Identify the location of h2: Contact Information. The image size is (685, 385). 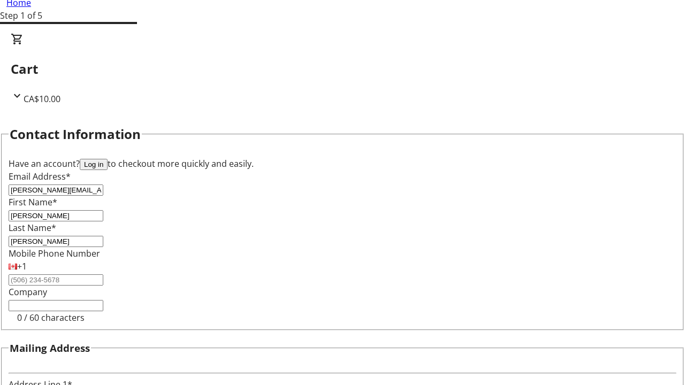
(75, 134).